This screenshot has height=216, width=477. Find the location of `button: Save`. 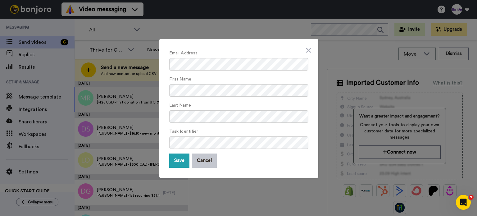

button: Save is located at coordinates (179, 161).